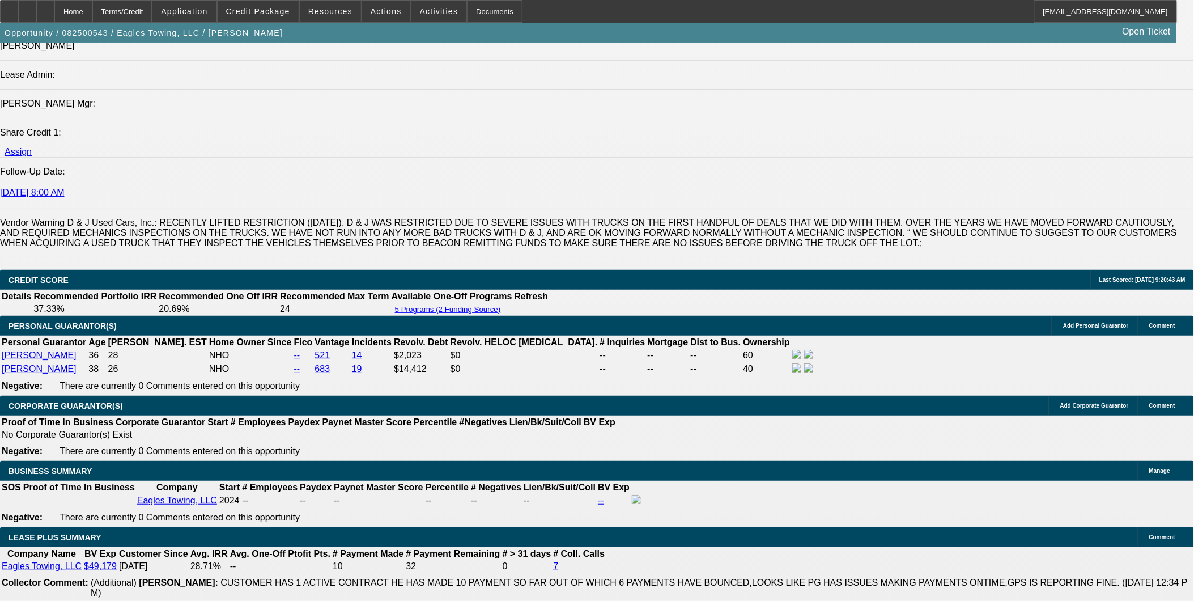  I want to click on span: Manage, so click(1159, 470).